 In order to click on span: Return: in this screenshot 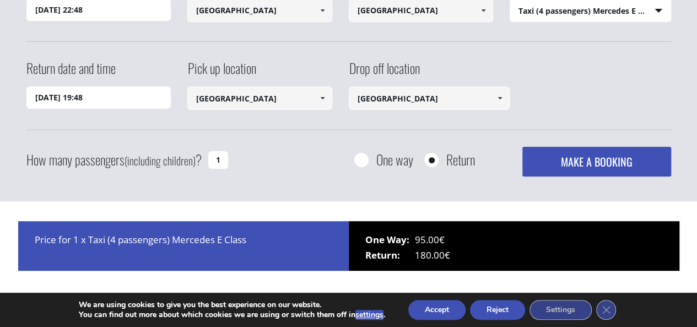, I will do `click(390, 255)`.